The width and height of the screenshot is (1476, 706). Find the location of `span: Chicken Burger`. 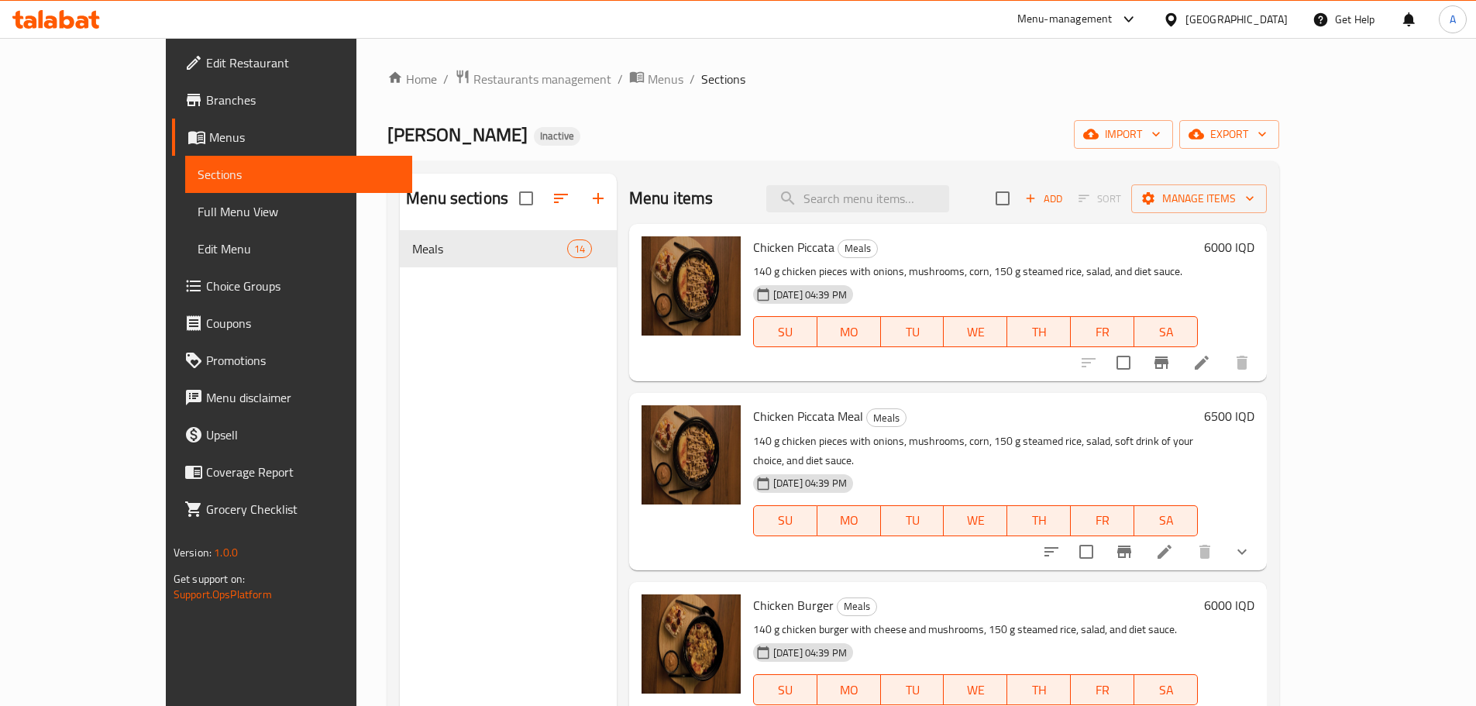

span: Chicken Burger is located at coordinates (793, 605).